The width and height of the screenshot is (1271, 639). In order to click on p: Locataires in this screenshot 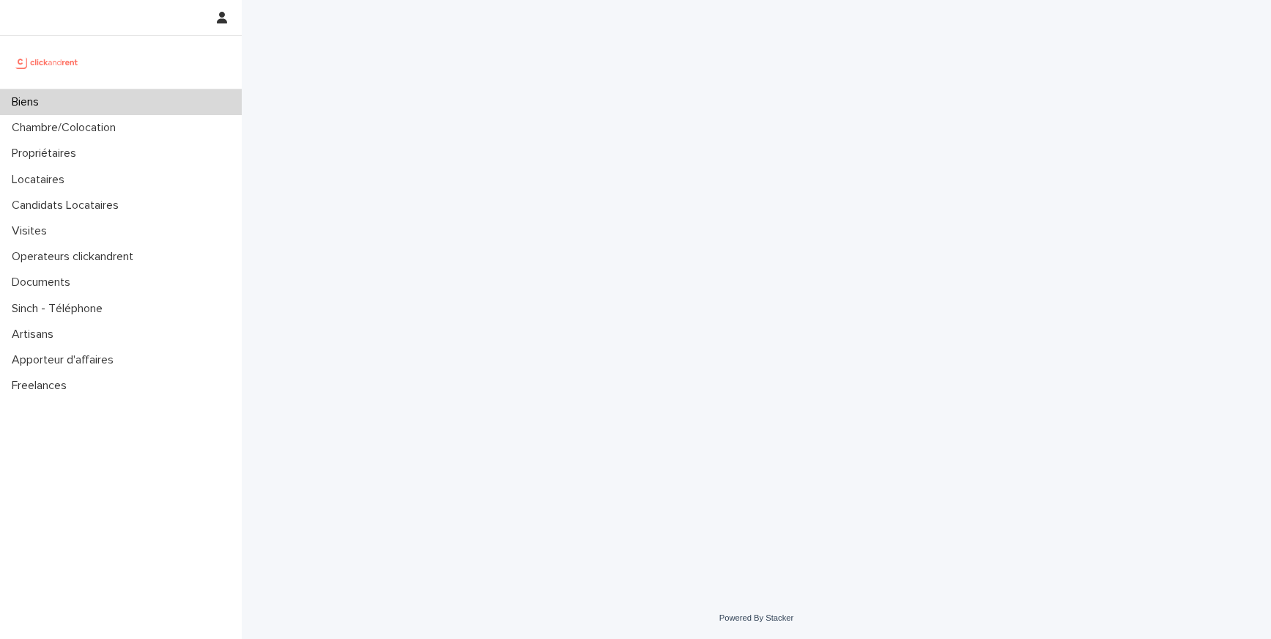, I will do `click(41, 179)`.